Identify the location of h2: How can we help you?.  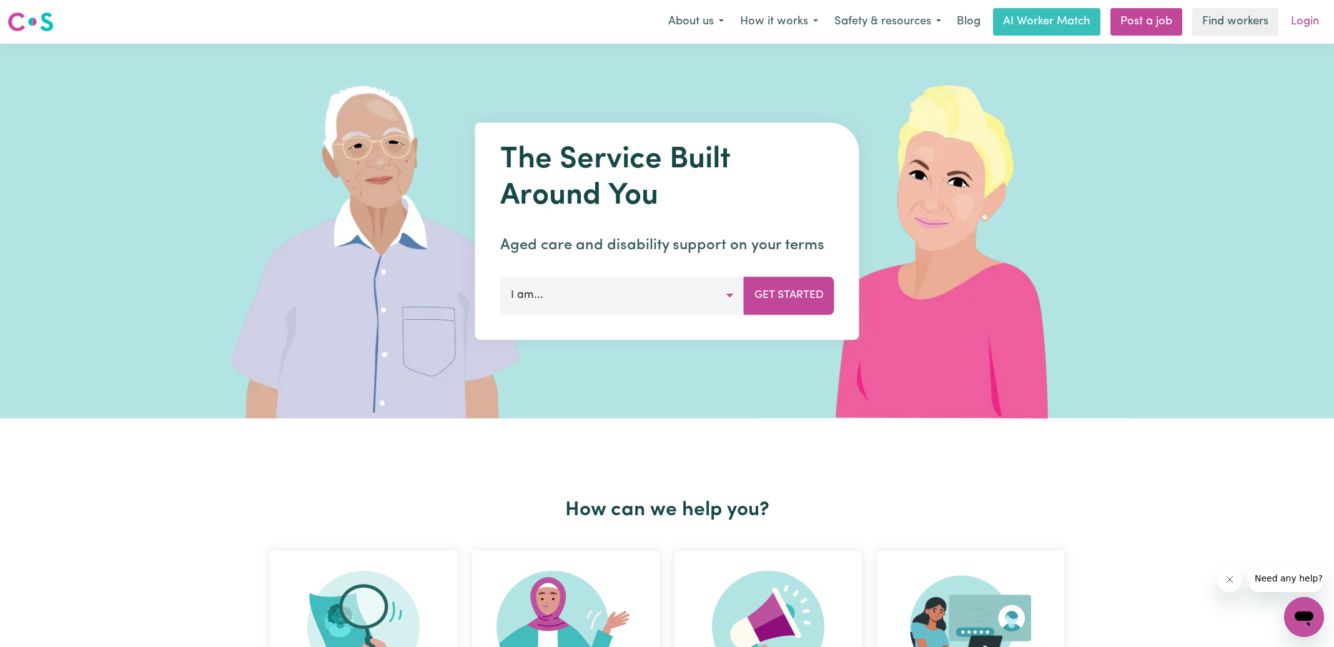
(667, 510).